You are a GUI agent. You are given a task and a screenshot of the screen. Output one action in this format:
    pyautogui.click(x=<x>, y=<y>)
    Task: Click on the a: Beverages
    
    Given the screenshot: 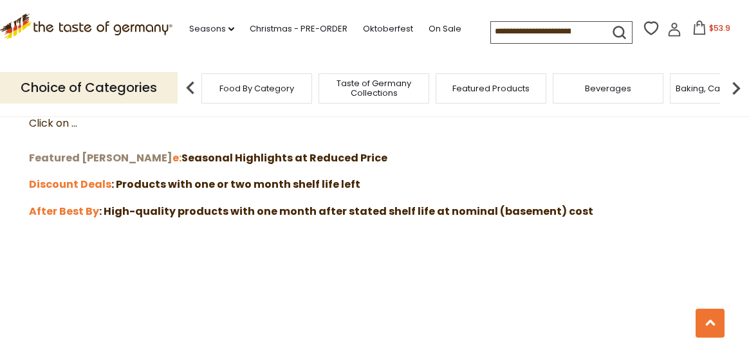 What is the action you would take?
    pyautogui.click(x=608, y=88)
    